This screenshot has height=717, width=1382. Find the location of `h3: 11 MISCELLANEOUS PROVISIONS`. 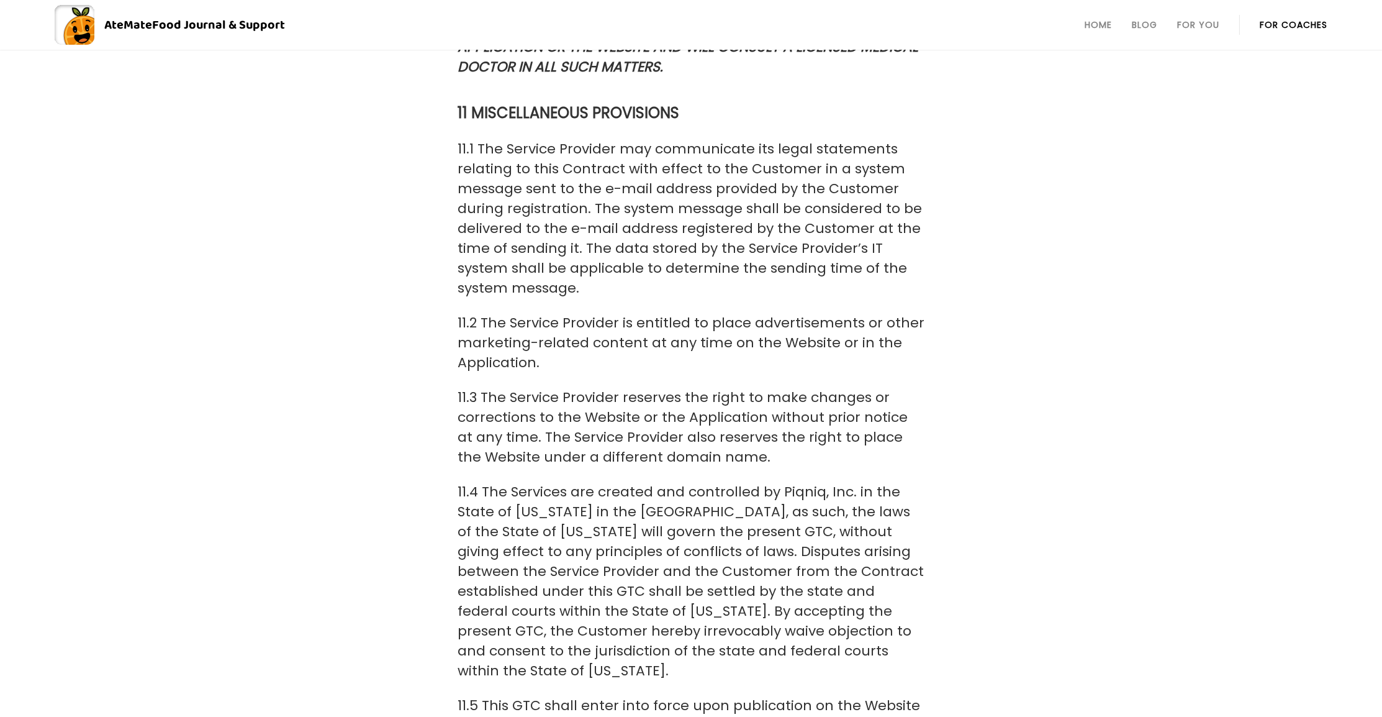

h3: 11 MISCELLANEOUS PROVISIONS is located at coordinates (691, 113).